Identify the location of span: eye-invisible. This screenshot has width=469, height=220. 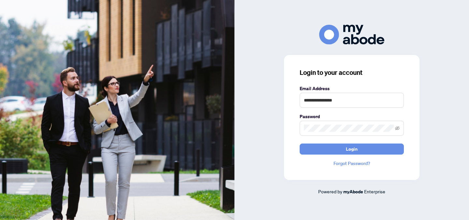
(398, 128).